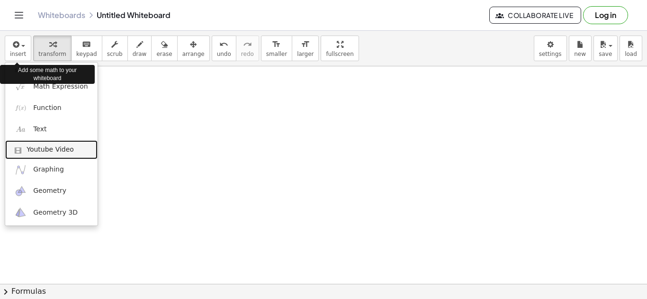 The width and height of the screenshot is (647, 299). What do you see at coordinates (535, 15) in the screenshot?
I see `span: Collaborate Live` at bounding box center [535, 15].